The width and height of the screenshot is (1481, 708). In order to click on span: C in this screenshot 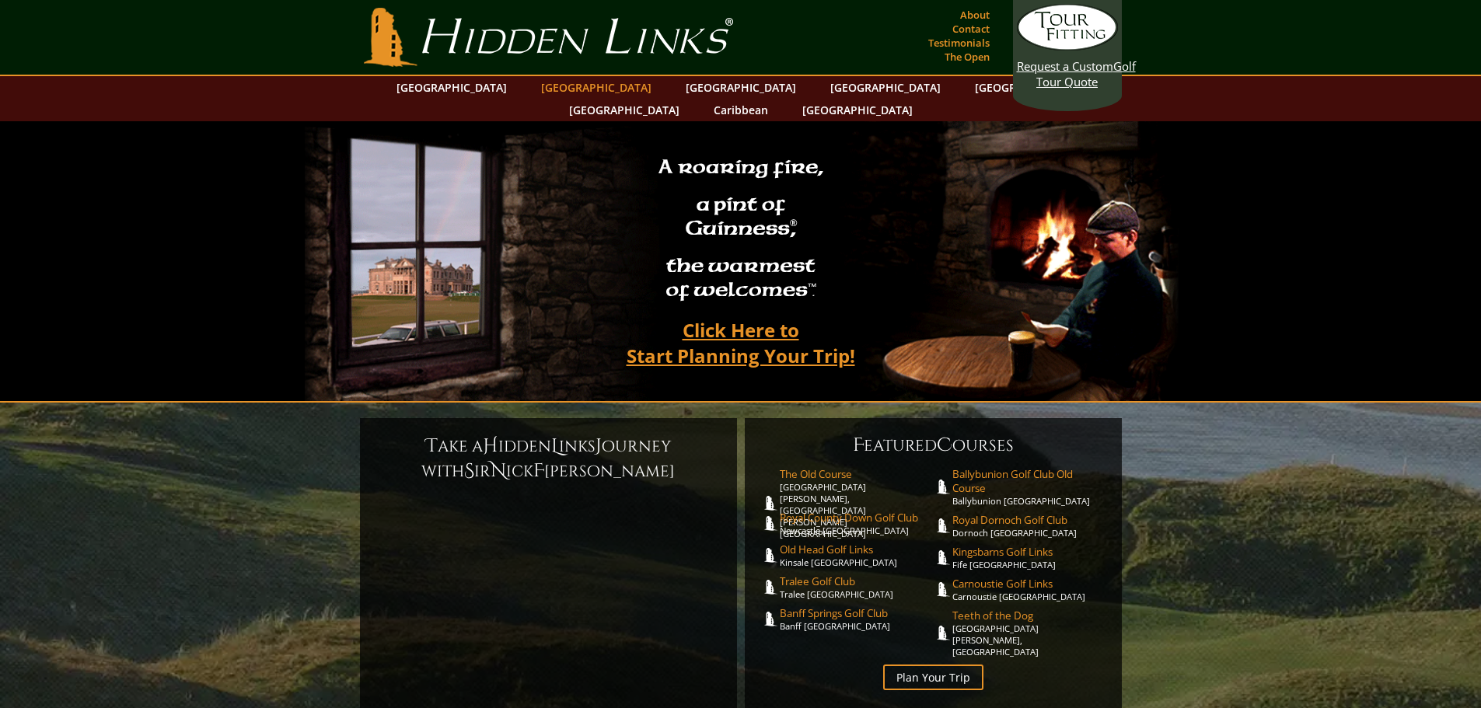, I will do `click(944, 445)`.